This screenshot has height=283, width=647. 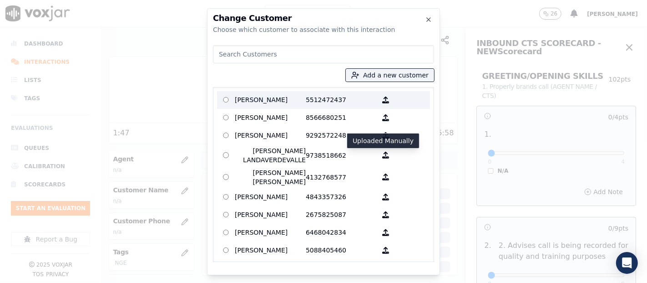 I want to click on h2: Change Customer, so click(x=324, y=18).